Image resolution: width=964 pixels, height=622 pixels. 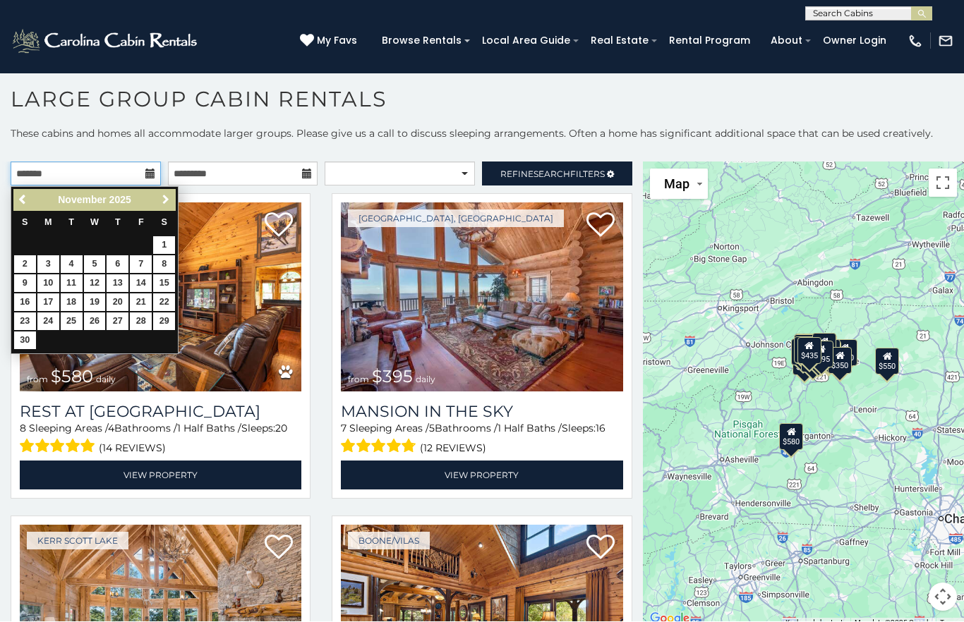 What do you see at coordinates (71, 223) in the screenshot?
I see `span: Tuesday` at bounding box center [71, 223].